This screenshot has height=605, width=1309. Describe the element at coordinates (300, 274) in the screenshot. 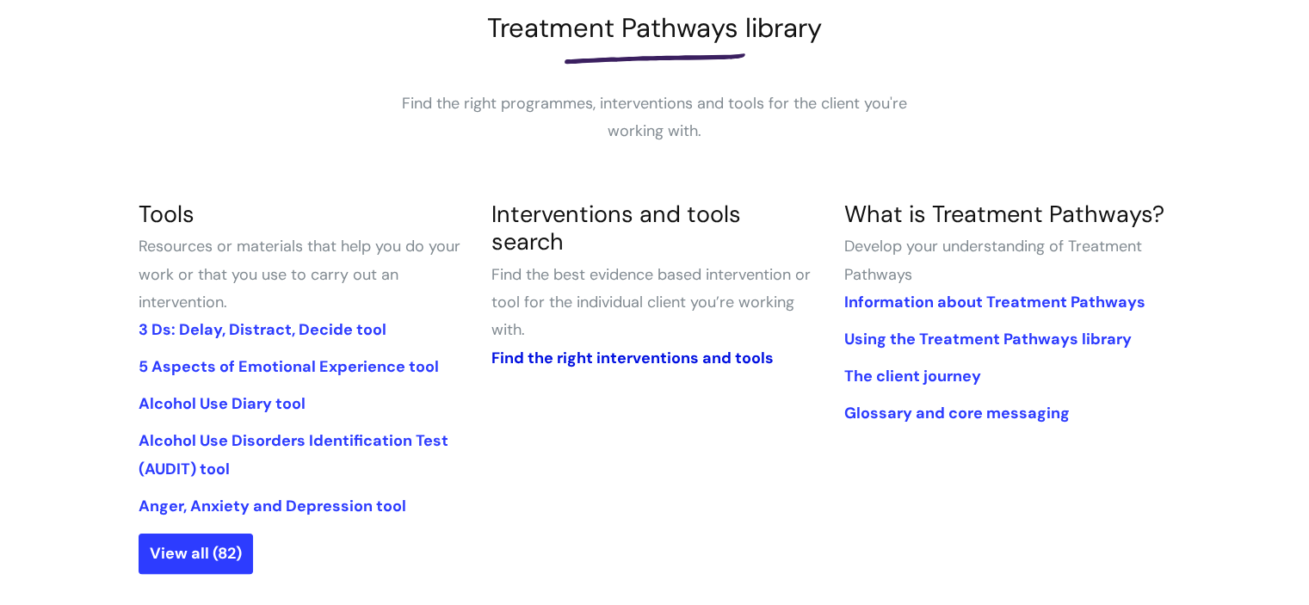

I see `span: Resources or materials that help you do your work or that you use to carry out an intervention.` at that location.